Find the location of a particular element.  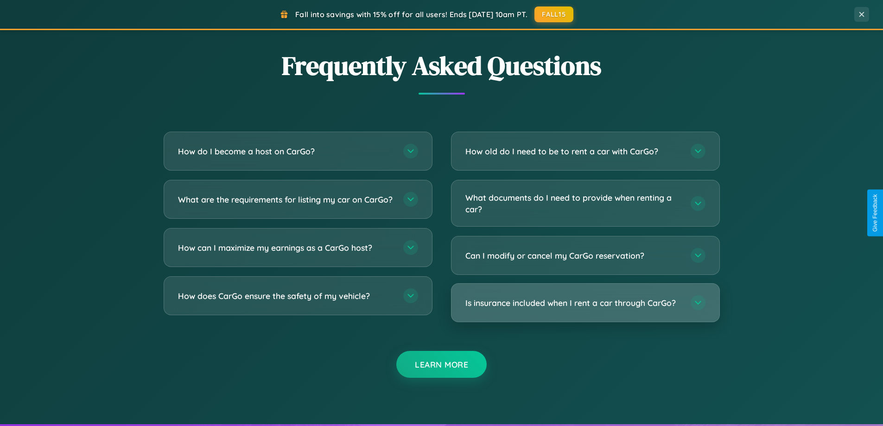

h3: How do I become a host on CarGo? is located at coordinates (286, 151).